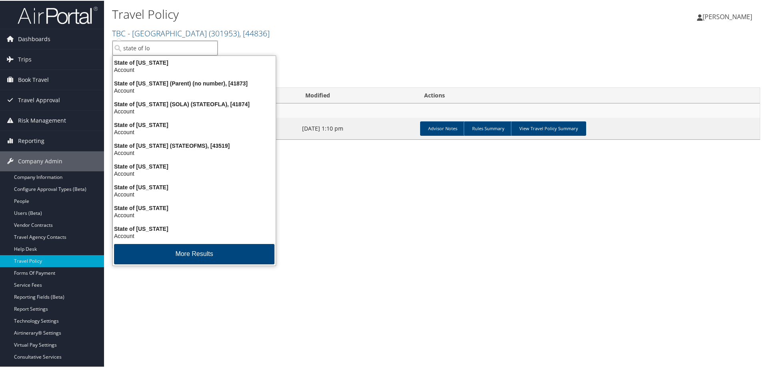 This screenshot has height=367, width=765. Describe the element at coordinates (25, 59) in the screenshot. I see `span: Trips` at that location.